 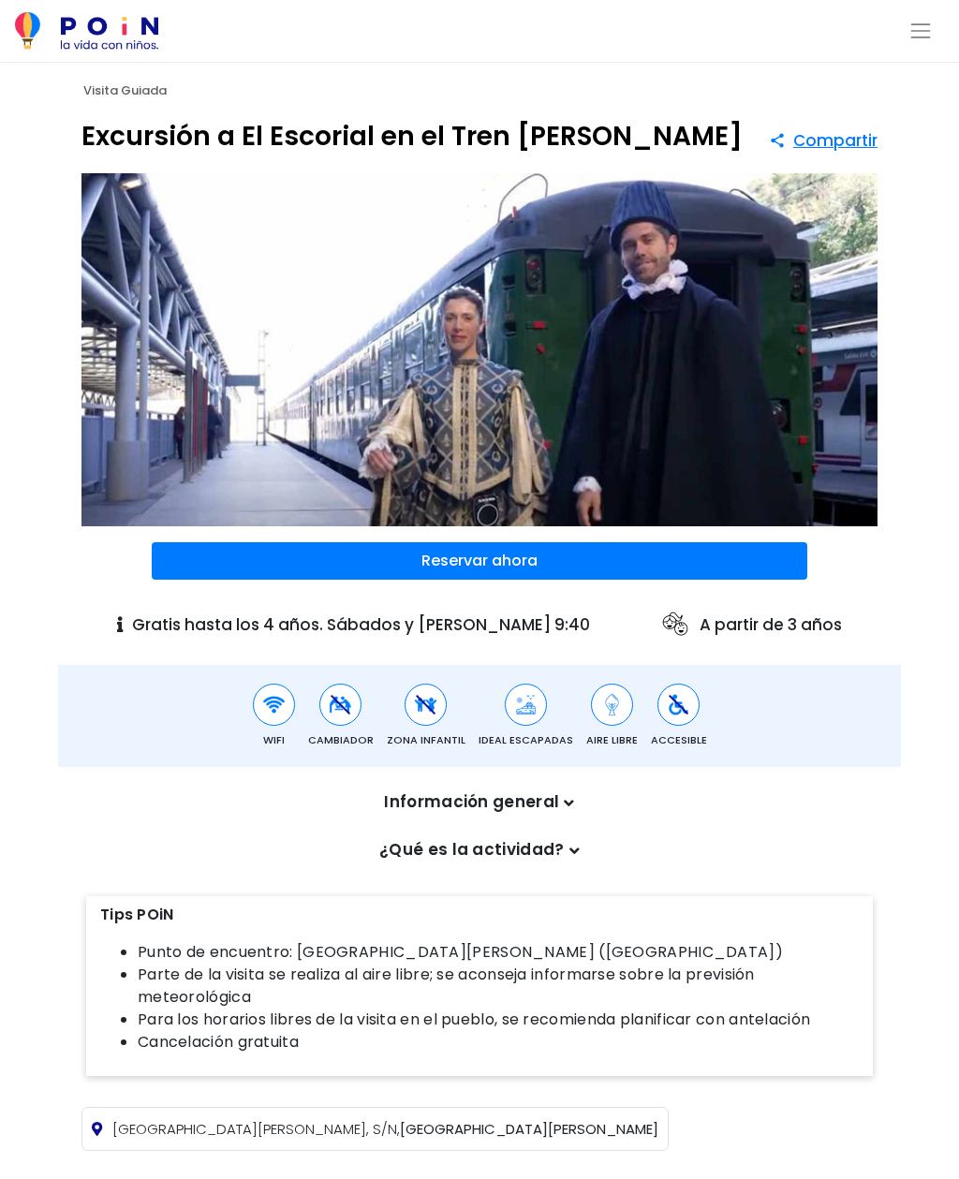 What do you see at coordinates (498, 1020) in the screenshot?
I see `li: Para los horarios libres de la visita en el pueblo, se recomienda planificar con antelación` at bounding box center [498, 1020].